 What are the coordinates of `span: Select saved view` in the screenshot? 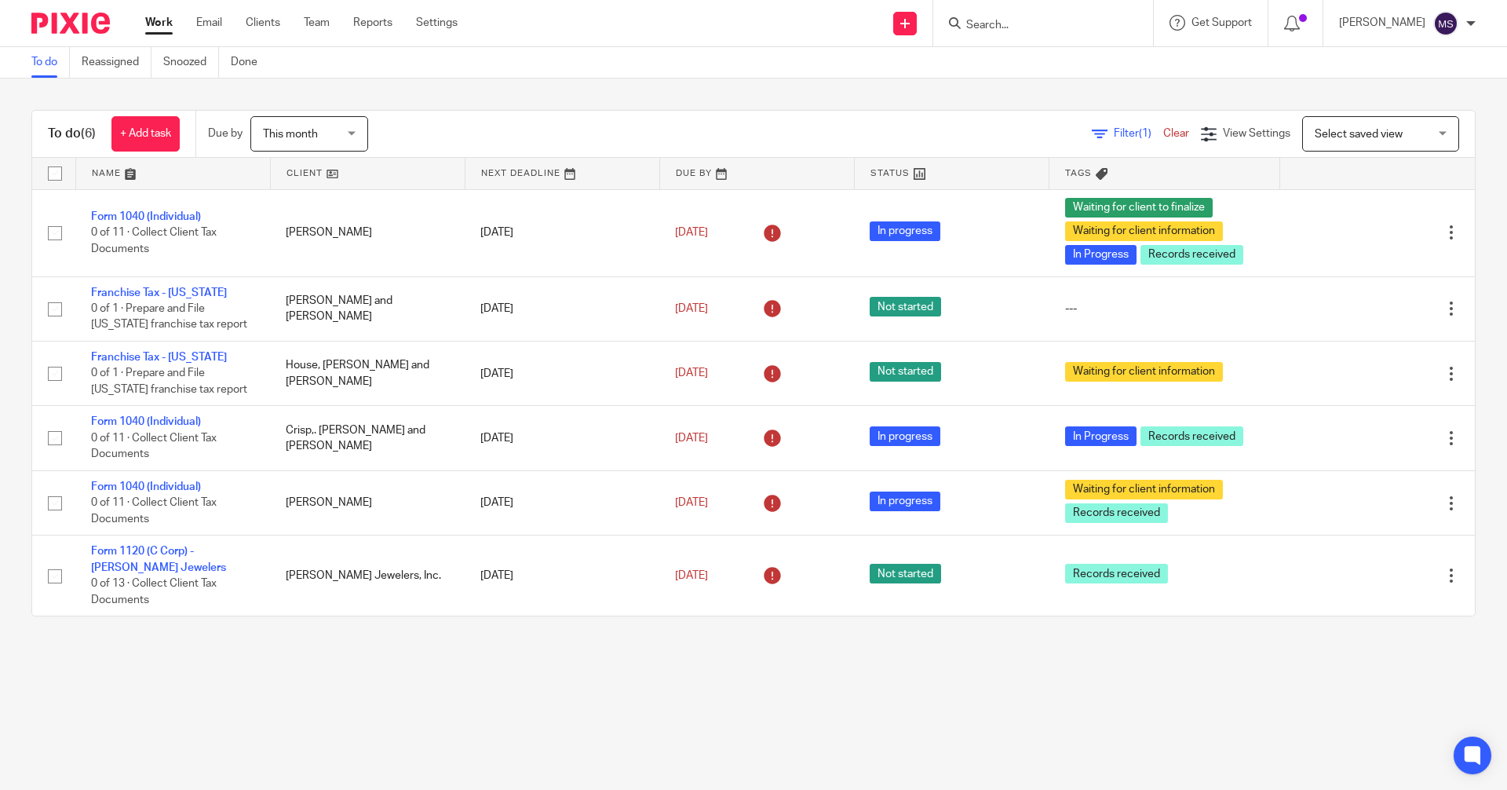 It's located at (1359, 134).